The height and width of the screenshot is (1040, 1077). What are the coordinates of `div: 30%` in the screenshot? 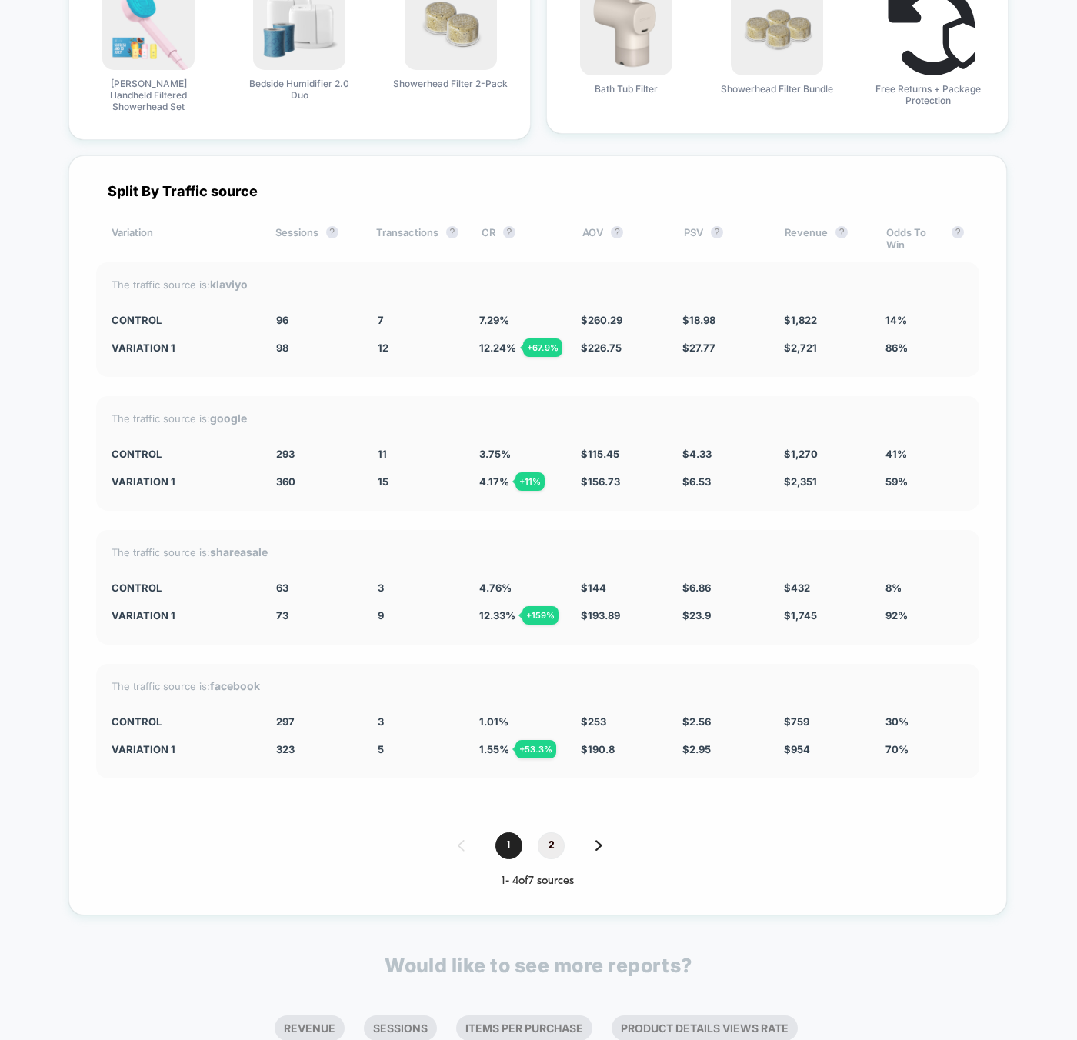 It's located at (925, 722).